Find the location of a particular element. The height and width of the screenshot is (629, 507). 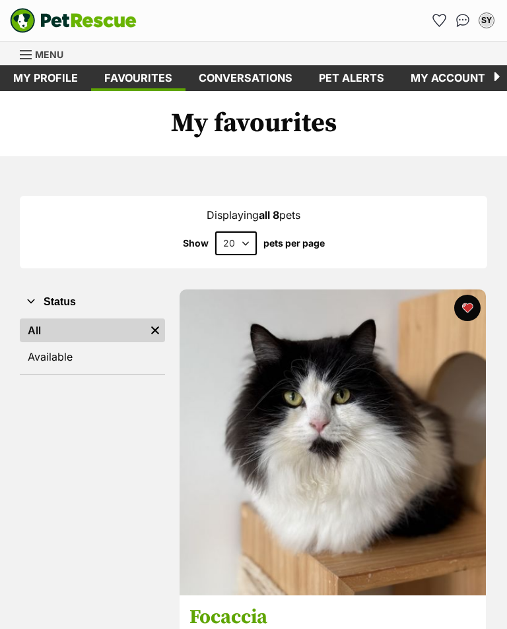

img: chat-41dd97257d64d25036548639549fe6c8038ab92f7586957e7f3b1b290dea8141.svg is located at coordinates (463, 20).